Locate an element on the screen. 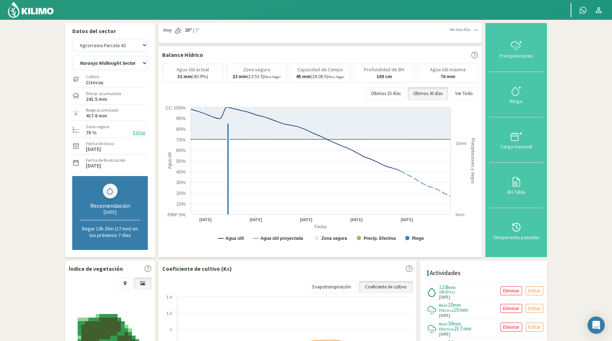 The height and width of the screenshot is (341, 612). b: 31 mm is located at coordinates (185, 76).